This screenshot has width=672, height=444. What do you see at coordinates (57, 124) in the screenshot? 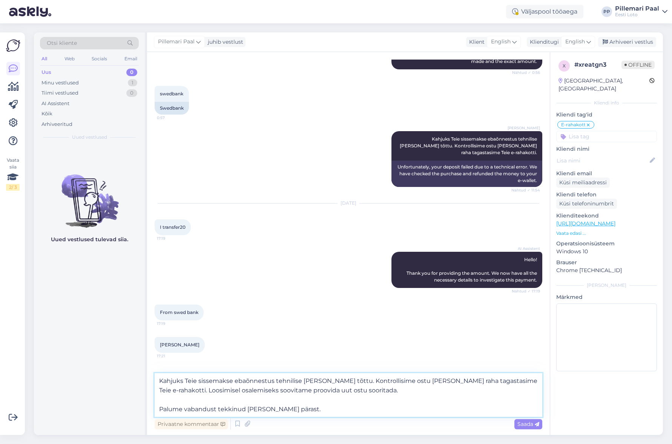
I see `div: Arhiveeritud` at bounding box center [57, 124].